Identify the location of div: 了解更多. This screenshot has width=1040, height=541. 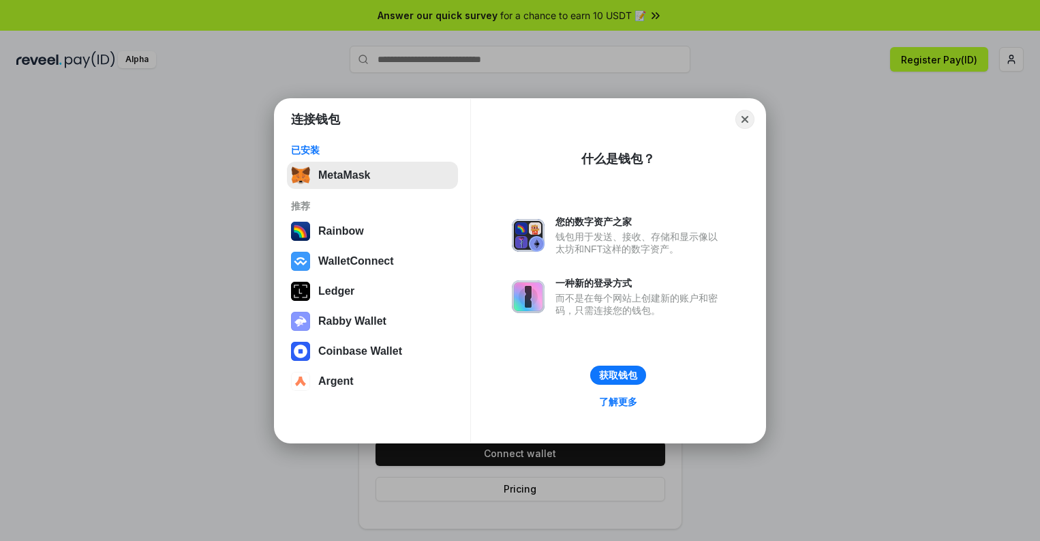
(618, 401).